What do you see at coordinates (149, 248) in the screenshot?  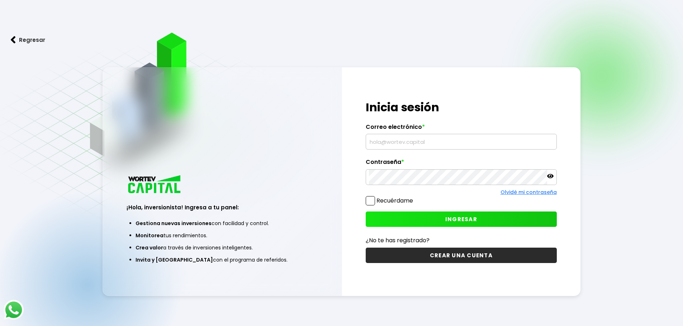 I see `span: Crea valor` at bounding box center [149, 248].